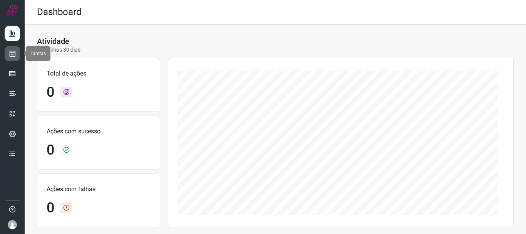 This screenshot has width=526, height=234. Describe the element at coordinates (99, 131) in the screenshot. I see `p: Ações com sucesso` at that location.